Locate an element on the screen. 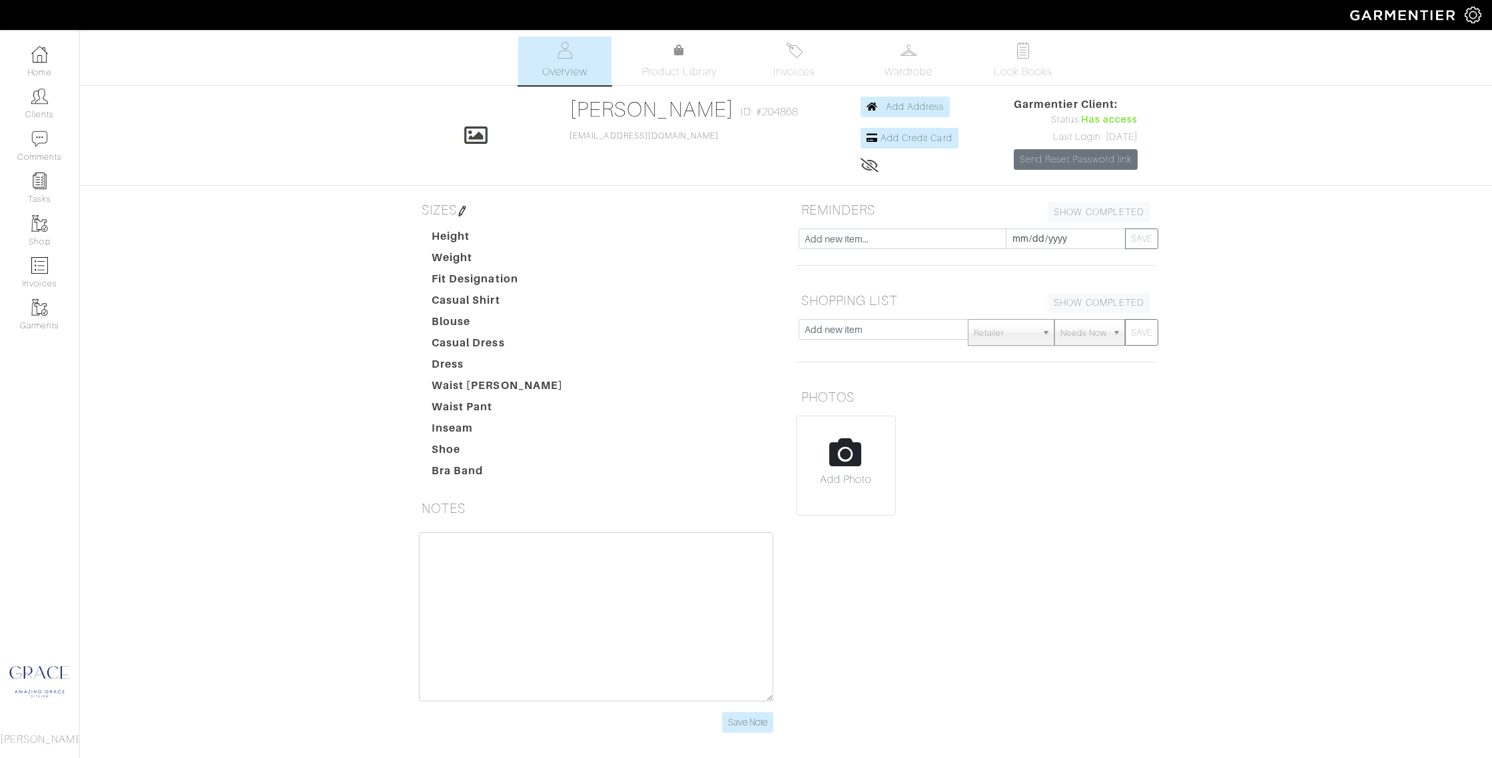 The image size is (1492, 758). span: Invoices is located at coordinates (793, 72).